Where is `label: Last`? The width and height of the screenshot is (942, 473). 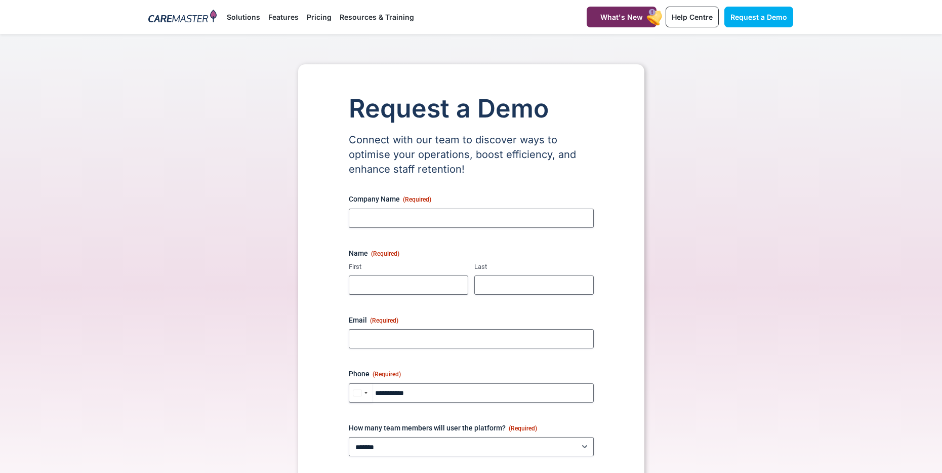 label: Last is located at coordinates (534, 267).